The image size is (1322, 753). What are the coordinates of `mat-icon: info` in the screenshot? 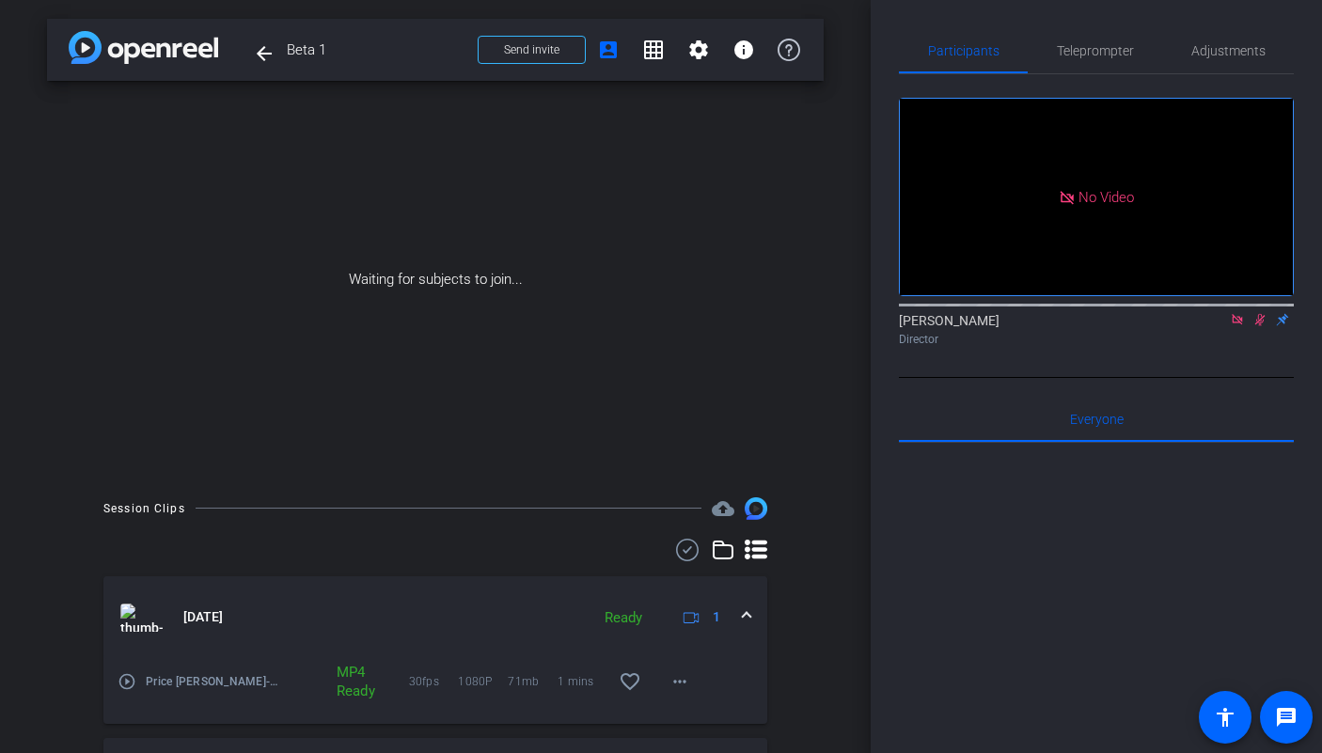 It's located at (744, 50).